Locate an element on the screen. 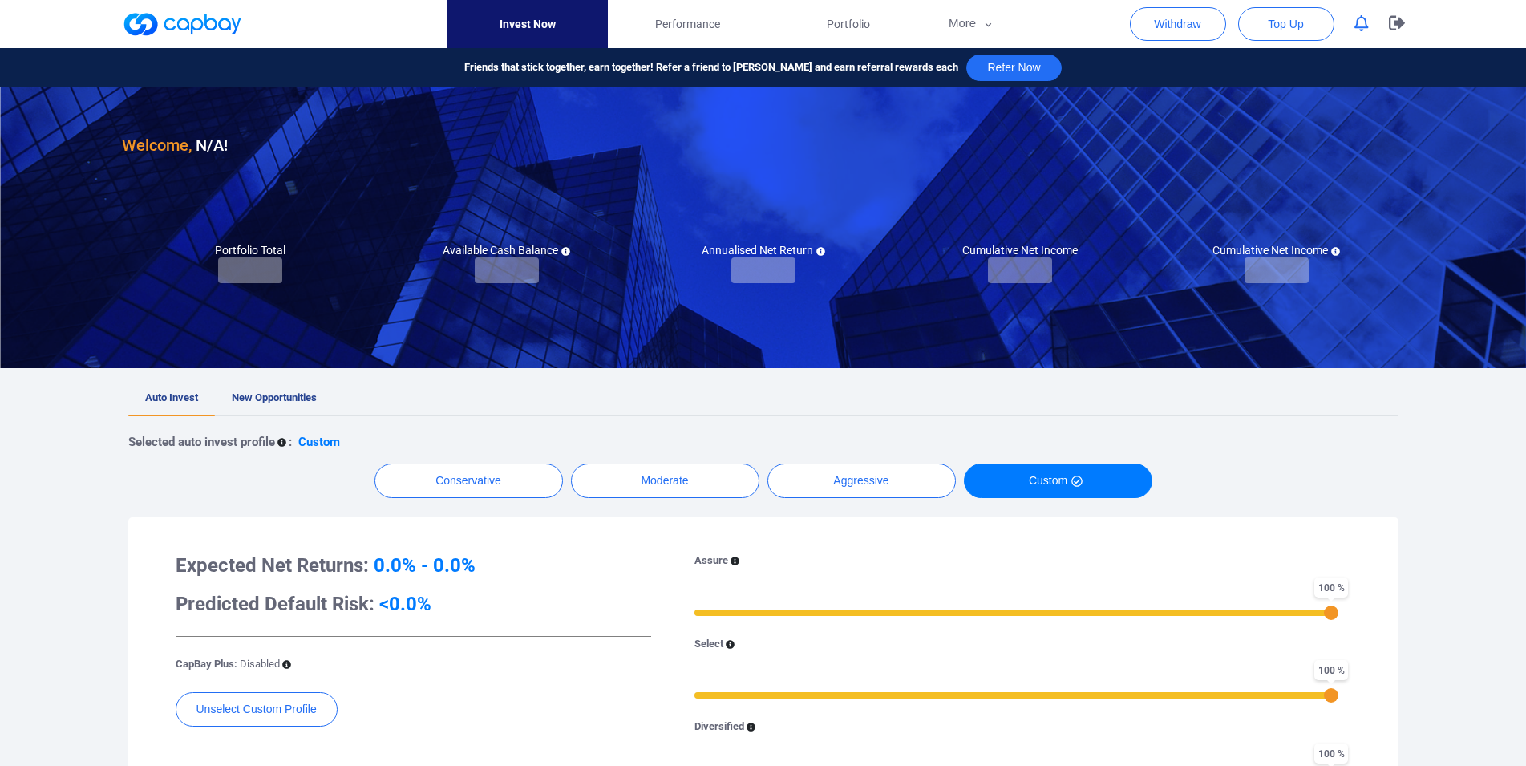  span: New Opportunities is located at coordinates (274, 397).